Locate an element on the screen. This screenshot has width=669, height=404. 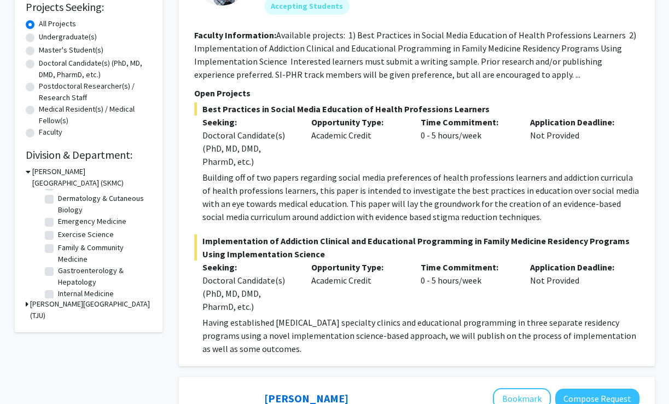
h2: Projects Seeking: is located at coordinates (89, 7).